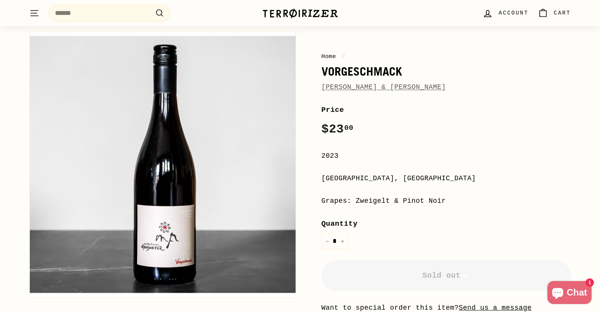 The height and width of the screenshot is (312, 600). What do you see at coordinates (446, 201) in the screenshot?
I see `div: Grapes: Zweigelt & Pinot Noir` at bounding box center [446, 201].